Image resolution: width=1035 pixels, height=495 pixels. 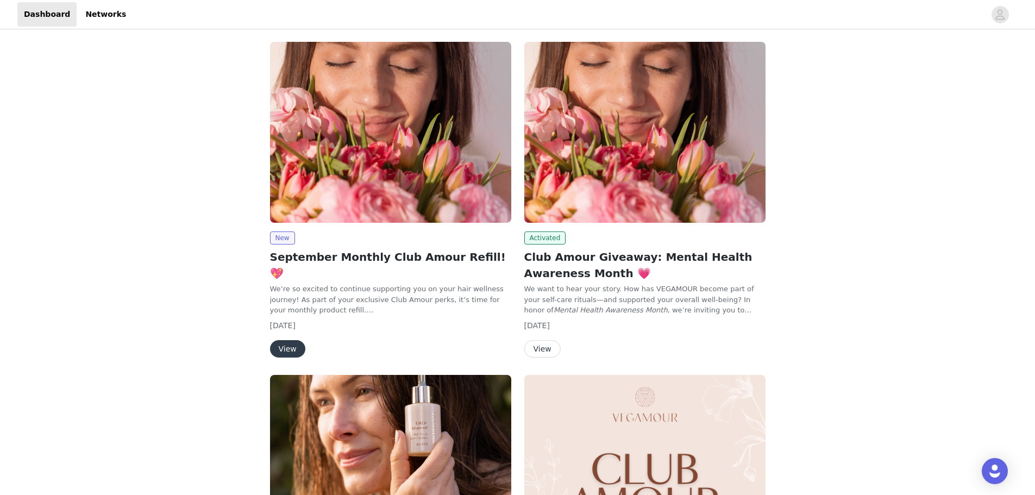 I want to click on span: New, so click(x=283, y=238).